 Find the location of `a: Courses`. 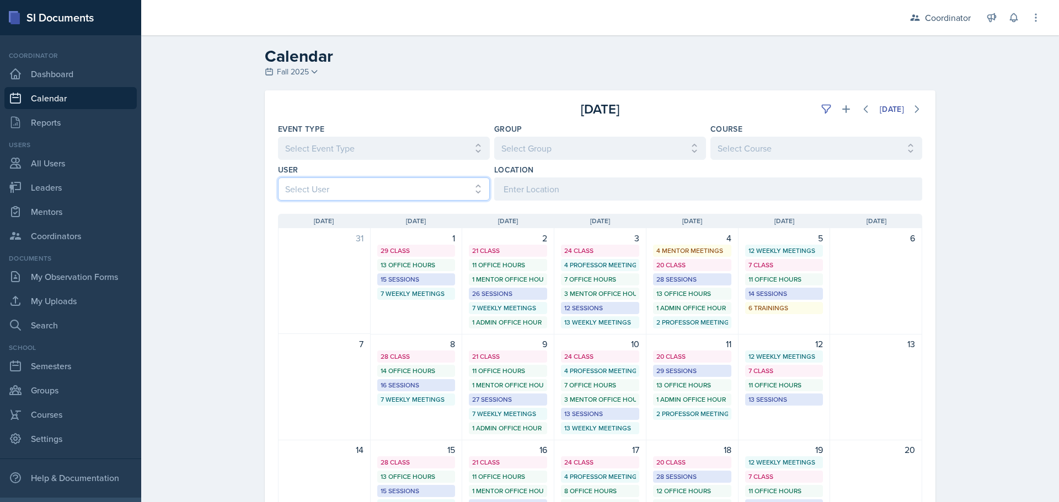

a: Courses is located at coordinates (71, 415).